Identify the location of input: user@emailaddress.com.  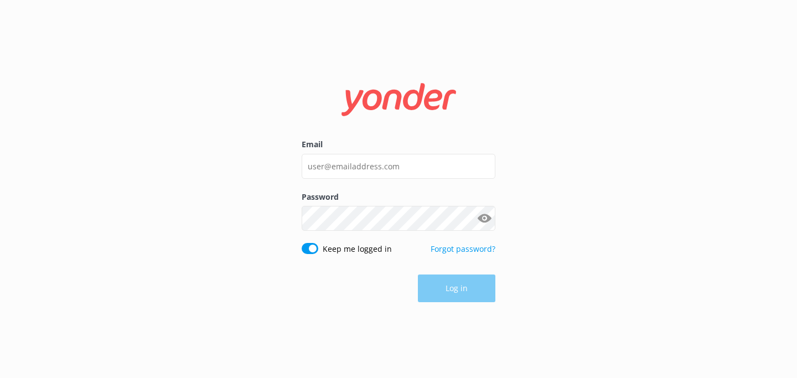
(398, 166).